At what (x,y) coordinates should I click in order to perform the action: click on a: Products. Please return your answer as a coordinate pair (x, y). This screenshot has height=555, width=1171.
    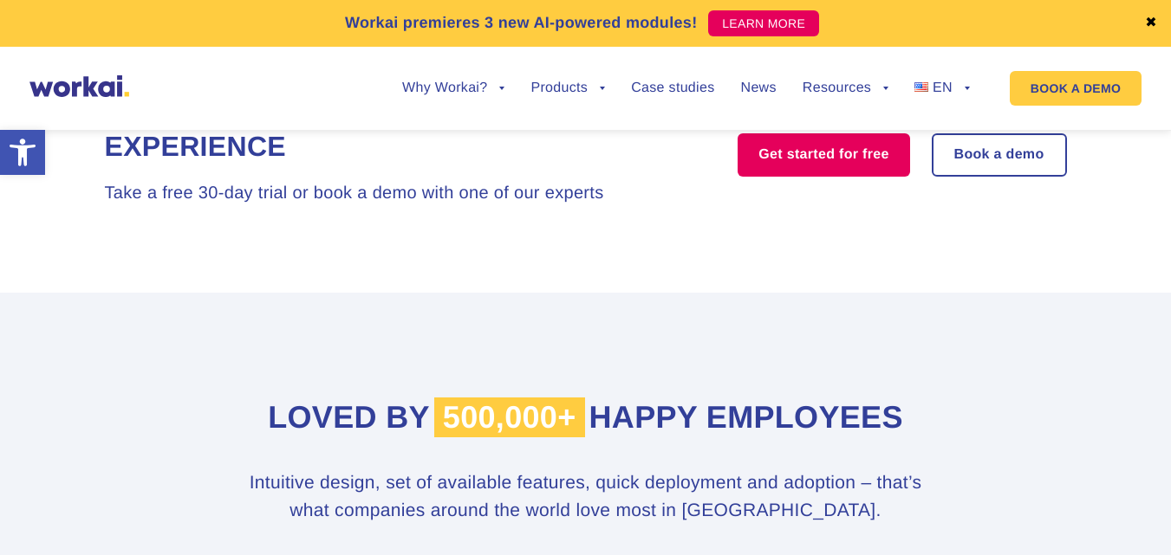
    Looking at the image, I should click on (568, 88).